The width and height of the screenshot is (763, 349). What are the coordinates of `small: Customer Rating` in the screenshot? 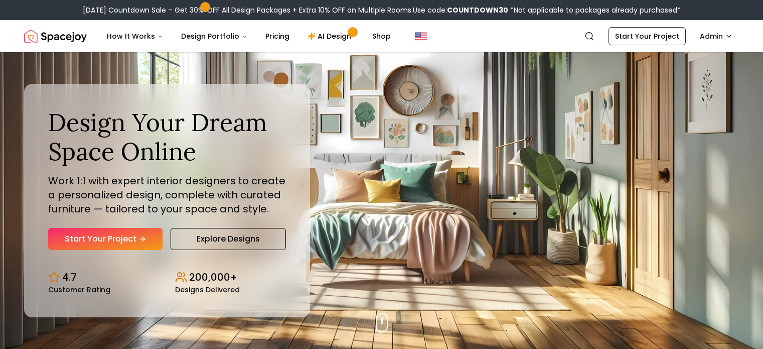 It's located at (79, 290).